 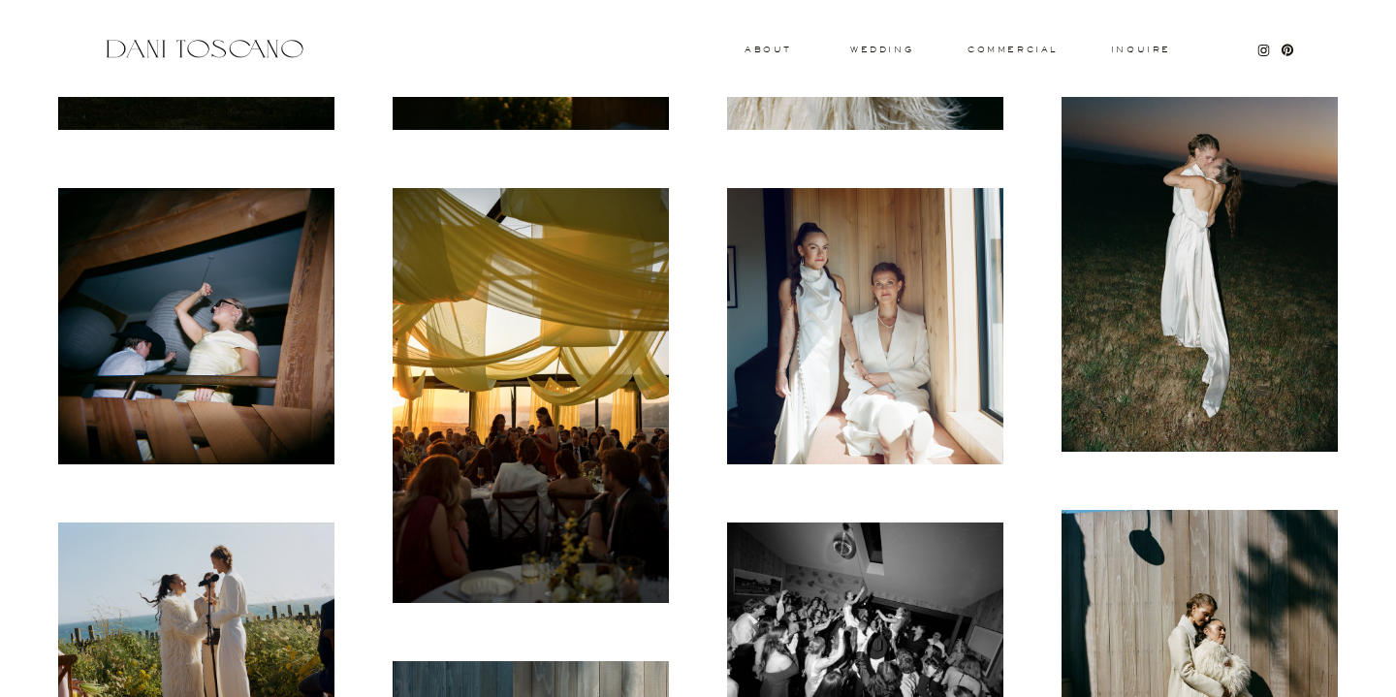 I want to click on h3: Inquire, so click(x=1141, y=50).